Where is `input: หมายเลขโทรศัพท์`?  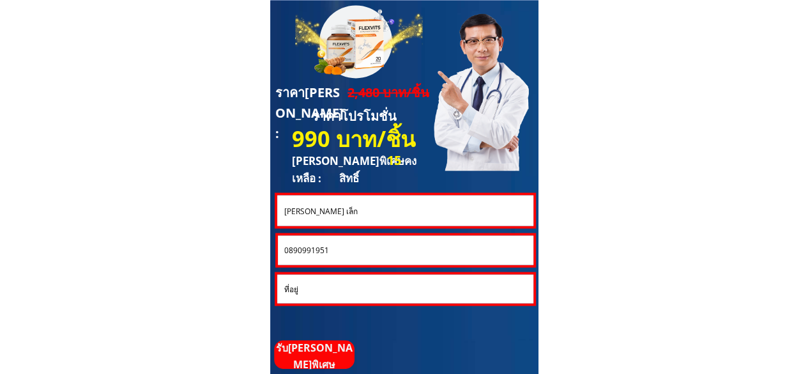 input: หมายเลขโทรศัพท์ is located at coordinates (406, 250).